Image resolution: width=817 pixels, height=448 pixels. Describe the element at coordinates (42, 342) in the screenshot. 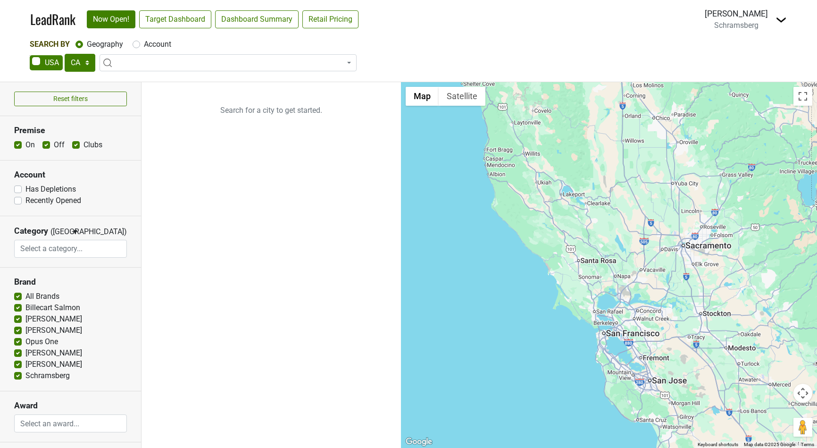

I see `label: Opus One` at that location.